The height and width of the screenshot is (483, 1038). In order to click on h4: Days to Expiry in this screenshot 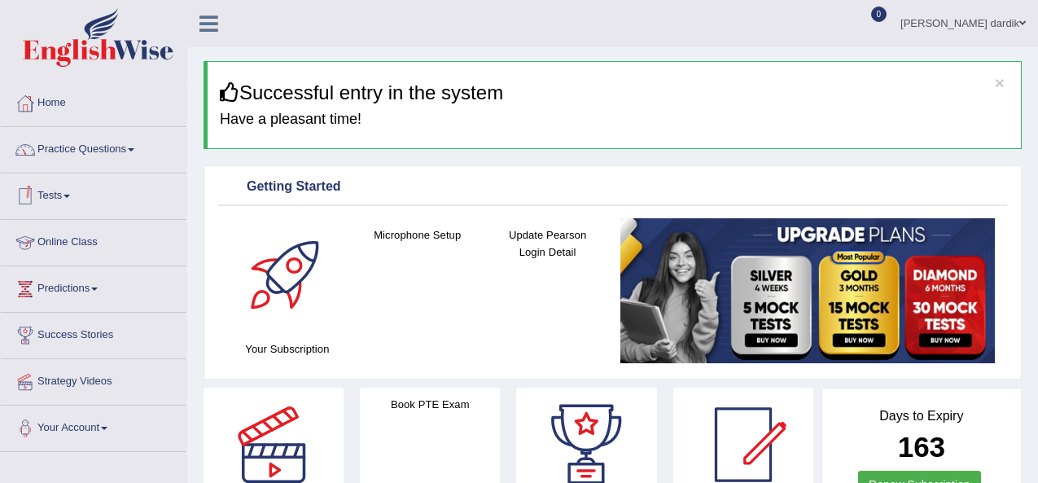, I will do `click(921, 416)`.